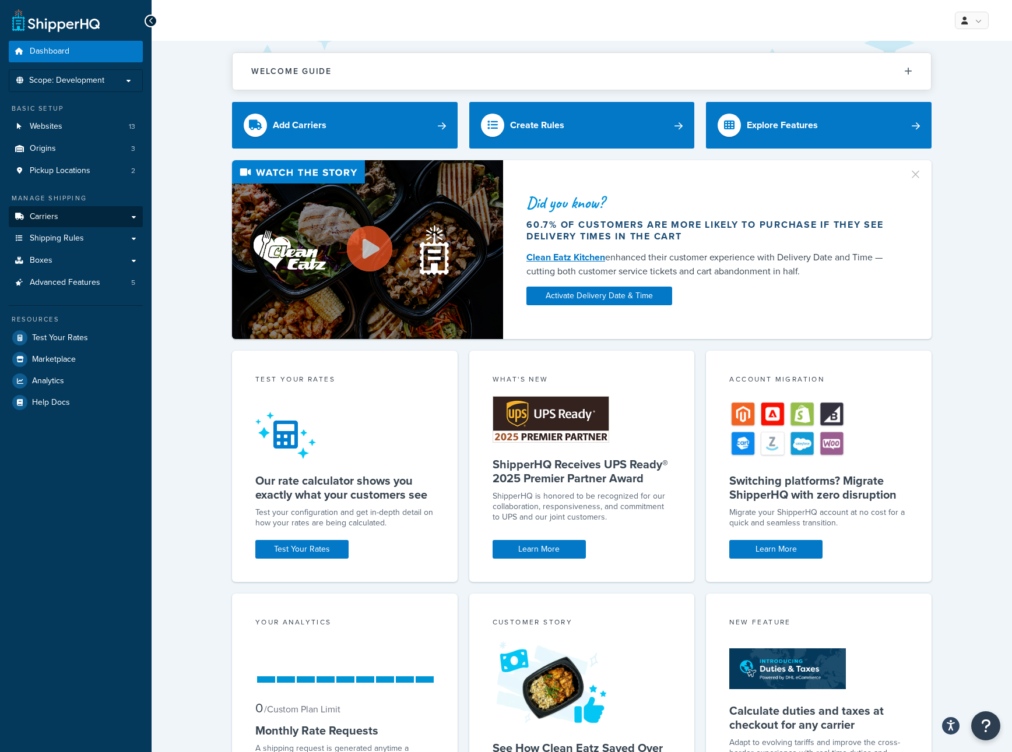 The image size is (1012, 752). Describe the element at coordinates (582, 71) in the screenshot. I see `button: Welcome Guide` at that location.